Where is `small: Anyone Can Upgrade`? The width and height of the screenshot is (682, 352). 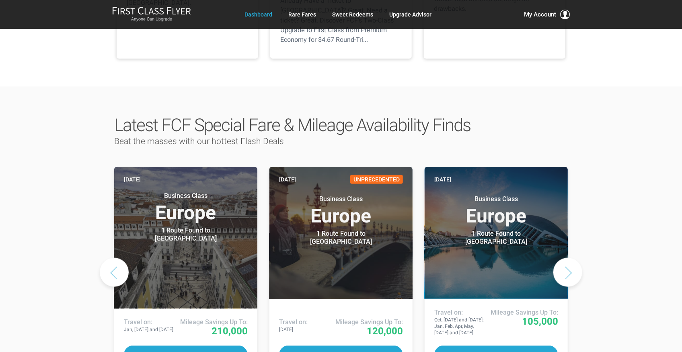
small: Anyone Can Upgrade is located at coordinates (152, 19).